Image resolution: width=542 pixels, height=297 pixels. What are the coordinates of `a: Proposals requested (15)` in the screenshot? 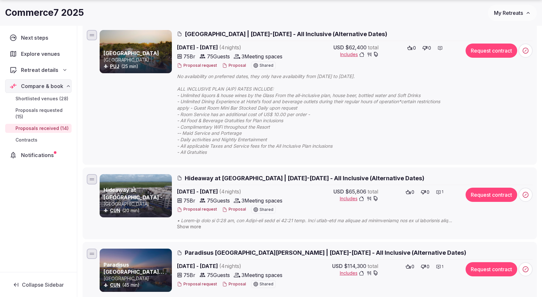 It's located at (38, 114).